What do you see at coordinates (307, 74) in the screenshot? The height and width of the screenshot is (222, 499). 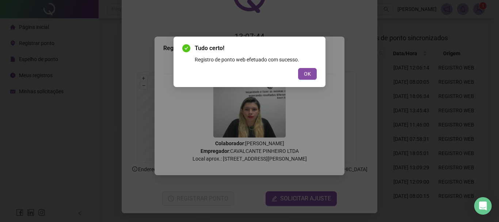 I see `span: OK` at bounding box center [307, 74].